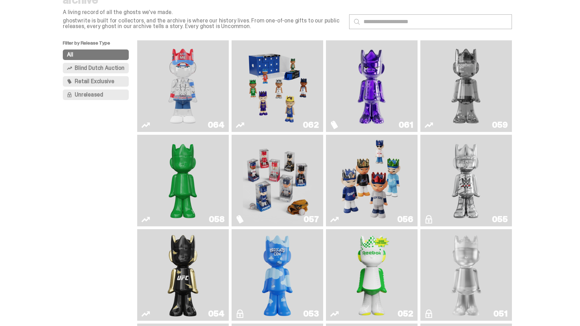  I want to click on a: LLLoyalty, so click(466, 275).